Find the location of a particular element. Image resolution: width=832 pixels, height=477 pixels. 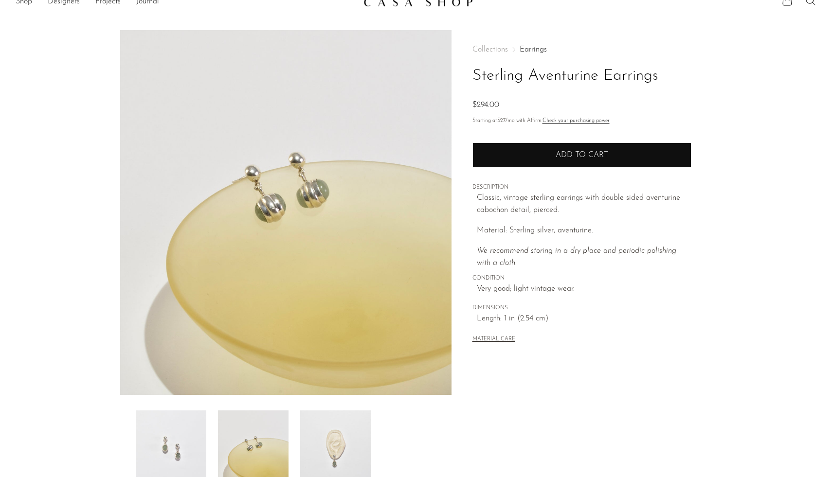

p: Starting at /mo with Affirm. is located at coordinates (582, 121).